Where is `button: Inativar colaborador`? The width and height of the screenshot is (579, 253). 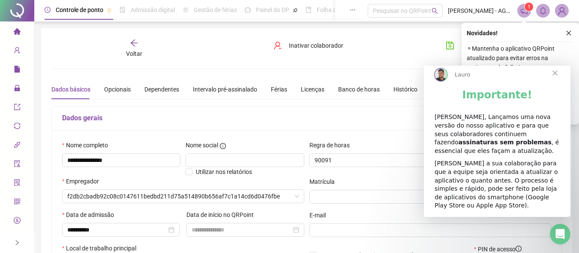
button: Inativar colaborador is located at coordinates (308, 45).